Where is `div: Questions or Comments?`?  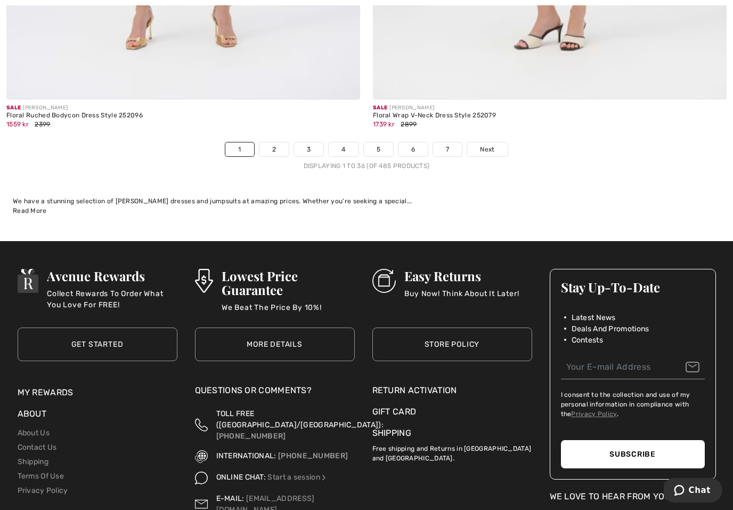
div: Questions or Comments? is located at coordinates (275, 393).